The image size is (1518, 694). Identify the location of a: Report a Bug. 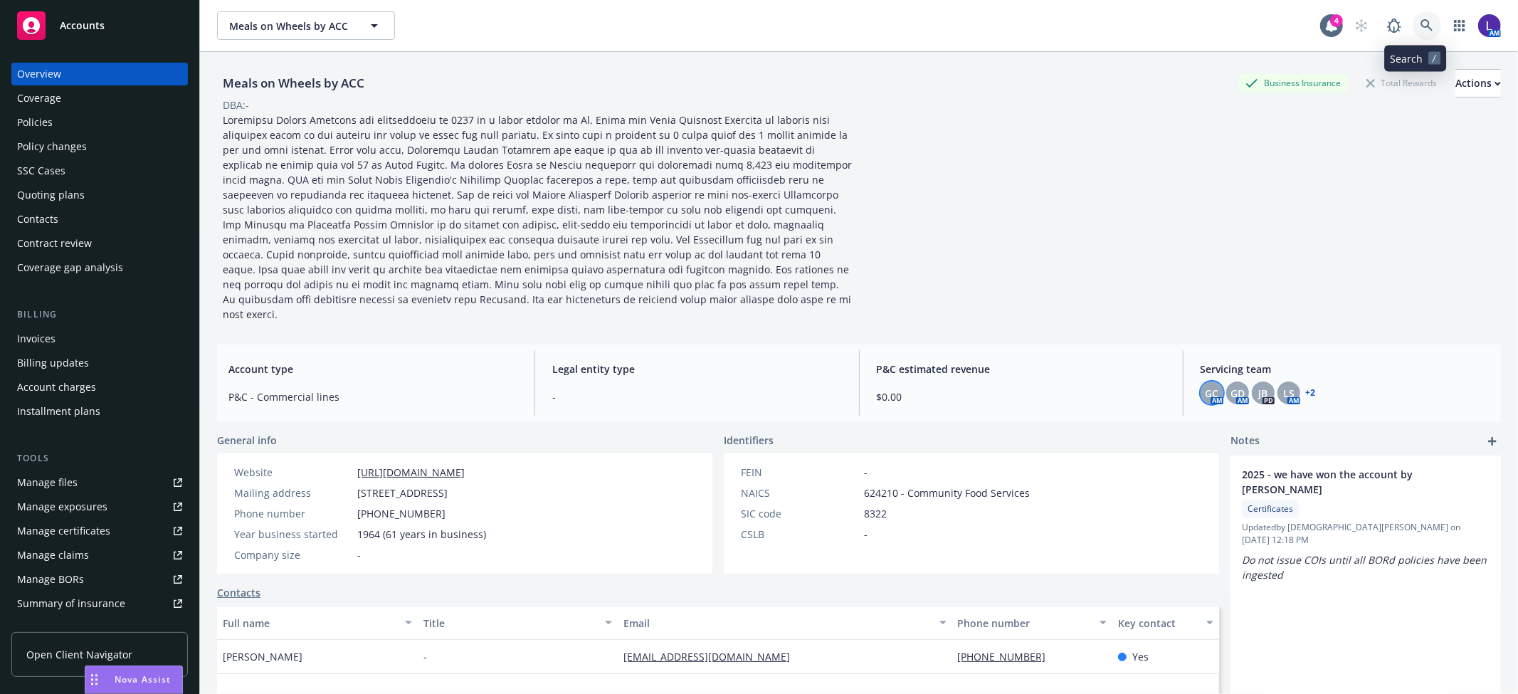
(1394, 26).